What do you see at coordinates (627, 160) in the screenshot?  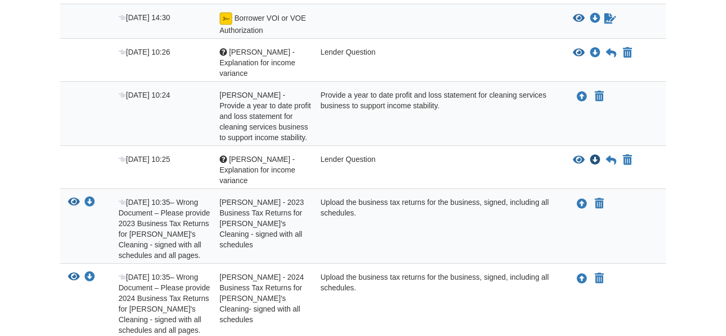 I see `button: Declare Sarah - Explanation for income variance not applicable` at bounding box center [627, 160].